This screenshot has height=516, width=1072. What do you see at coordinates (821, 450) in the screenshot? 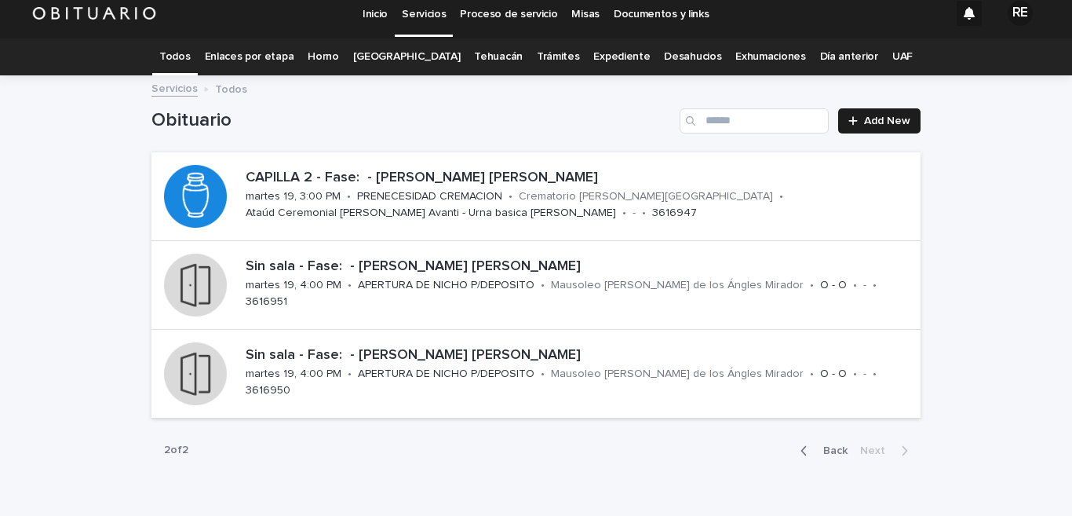
I see `button: Back` at bounding box center [821, 450].